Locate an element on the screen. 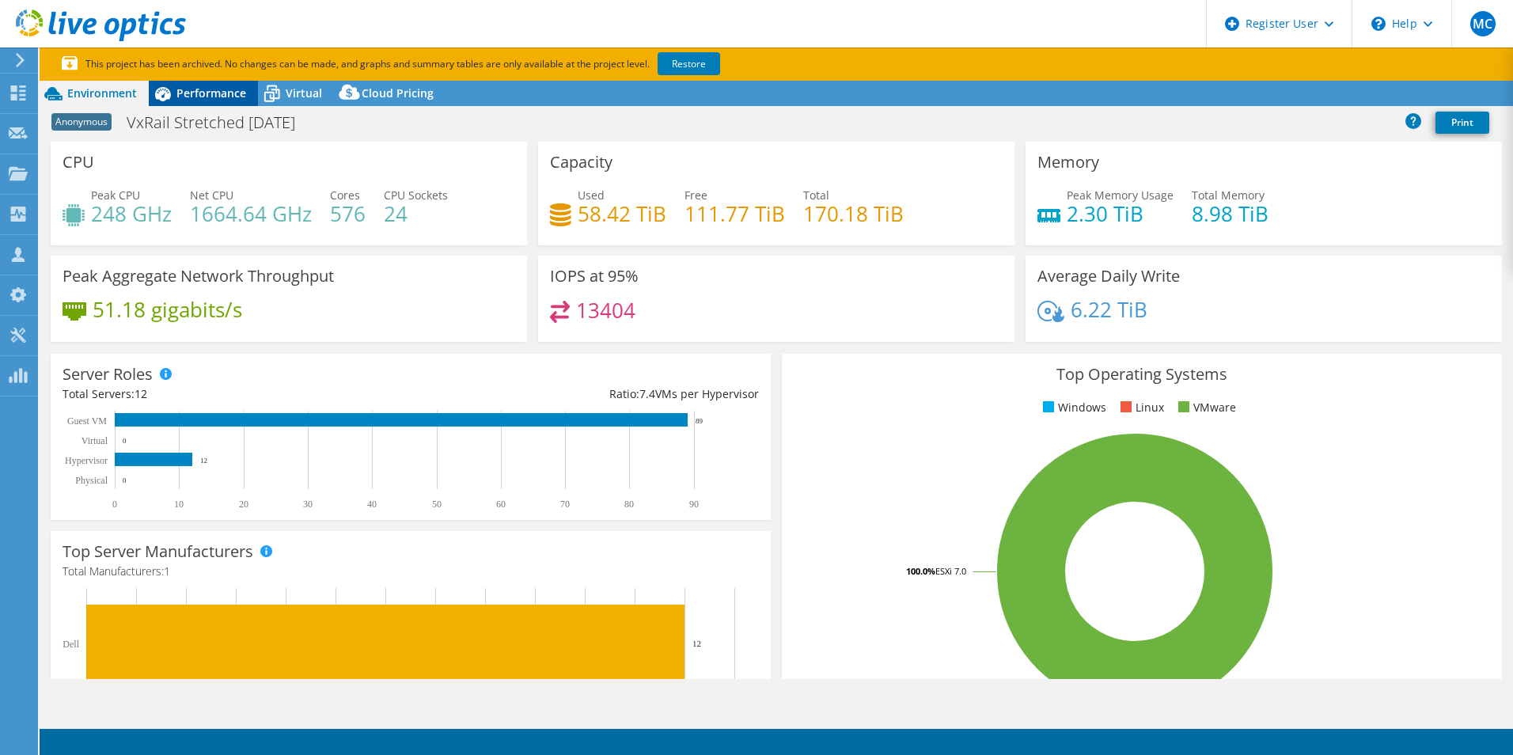  text: 80 is located at coordinates (629, 504).